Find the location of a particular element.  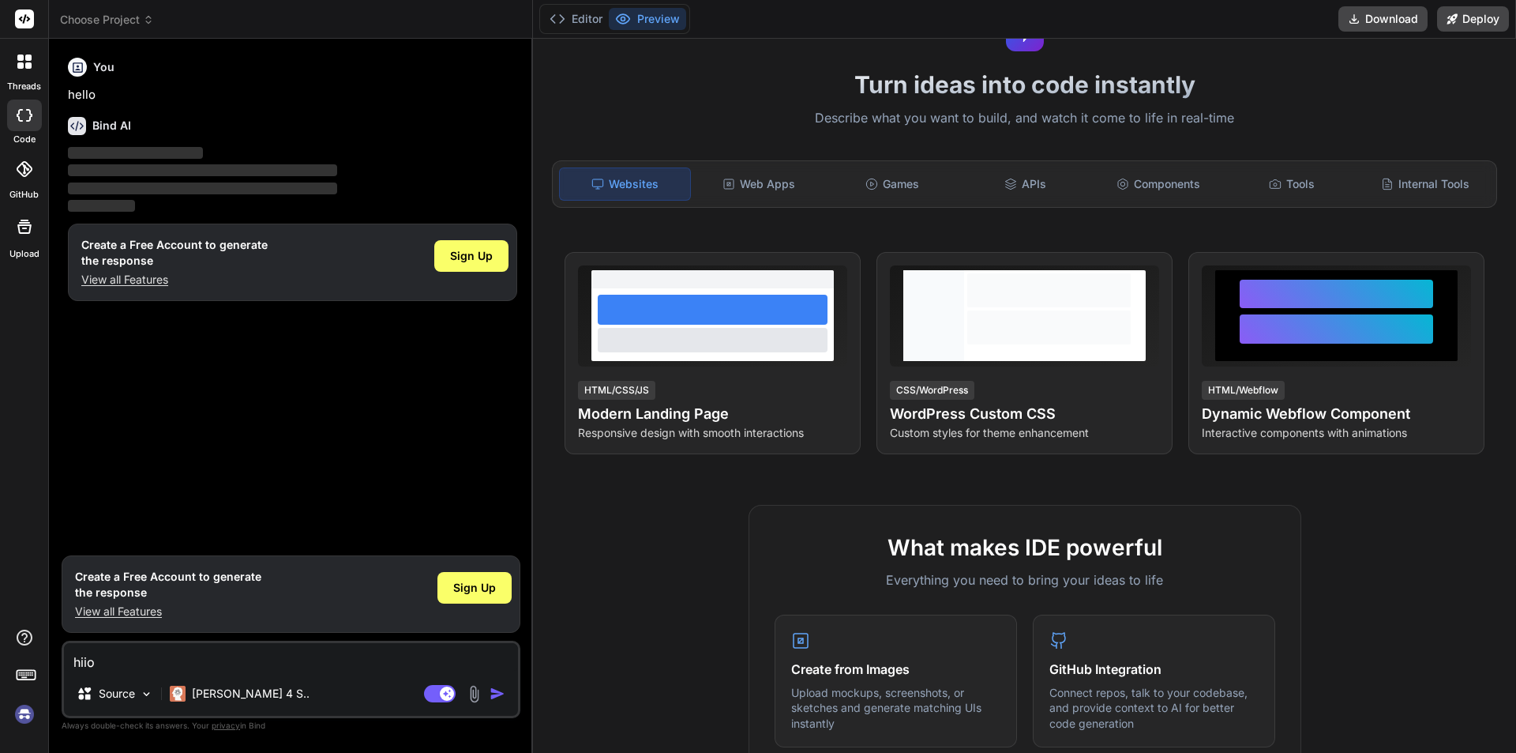

p: Describe what you want to build, and watch it come to life in real-time is located at coordinates (1024, 118).